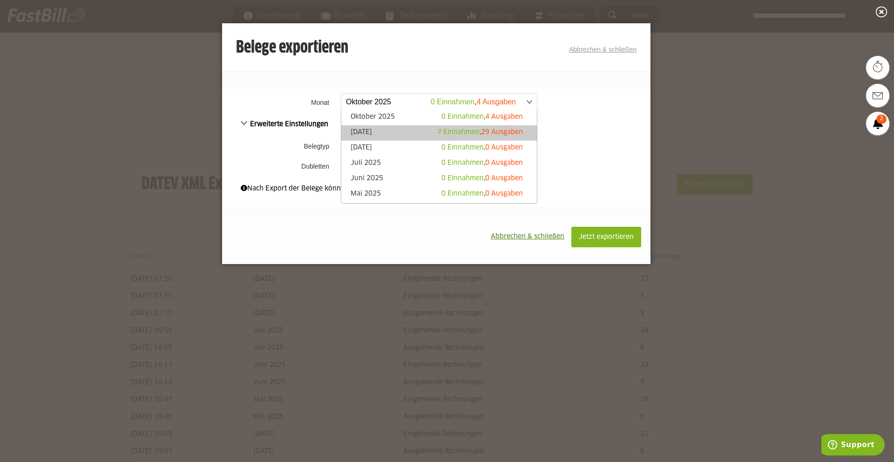 The image size is (894, 462). Describe the element at coordinates (502, 132) in the screenshot. I see `span: 29 Ausgaben` at that location.